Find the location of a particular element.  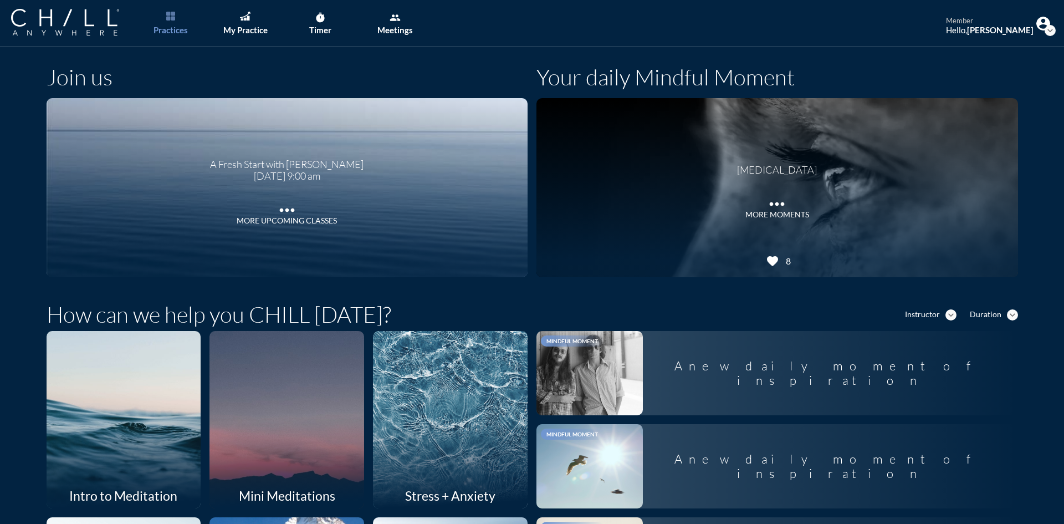

div: member is located at coordinates (990, 21).